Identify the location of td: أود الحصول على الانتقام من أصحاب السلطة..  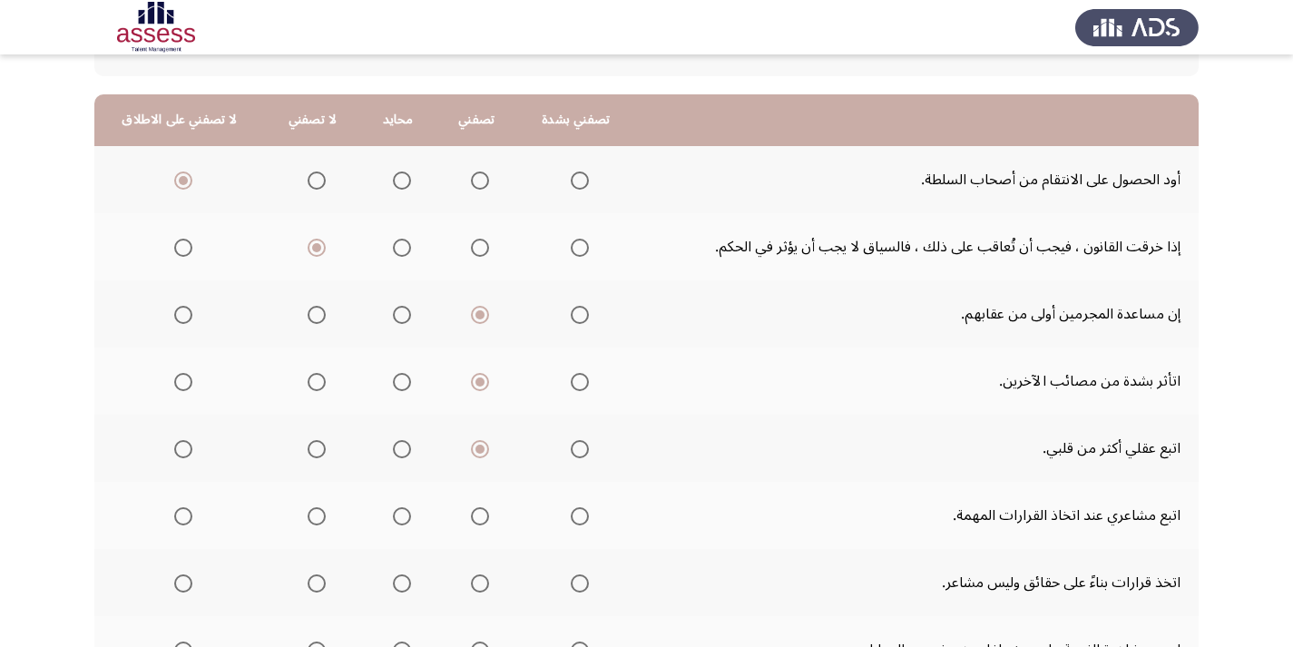
(917, 180).